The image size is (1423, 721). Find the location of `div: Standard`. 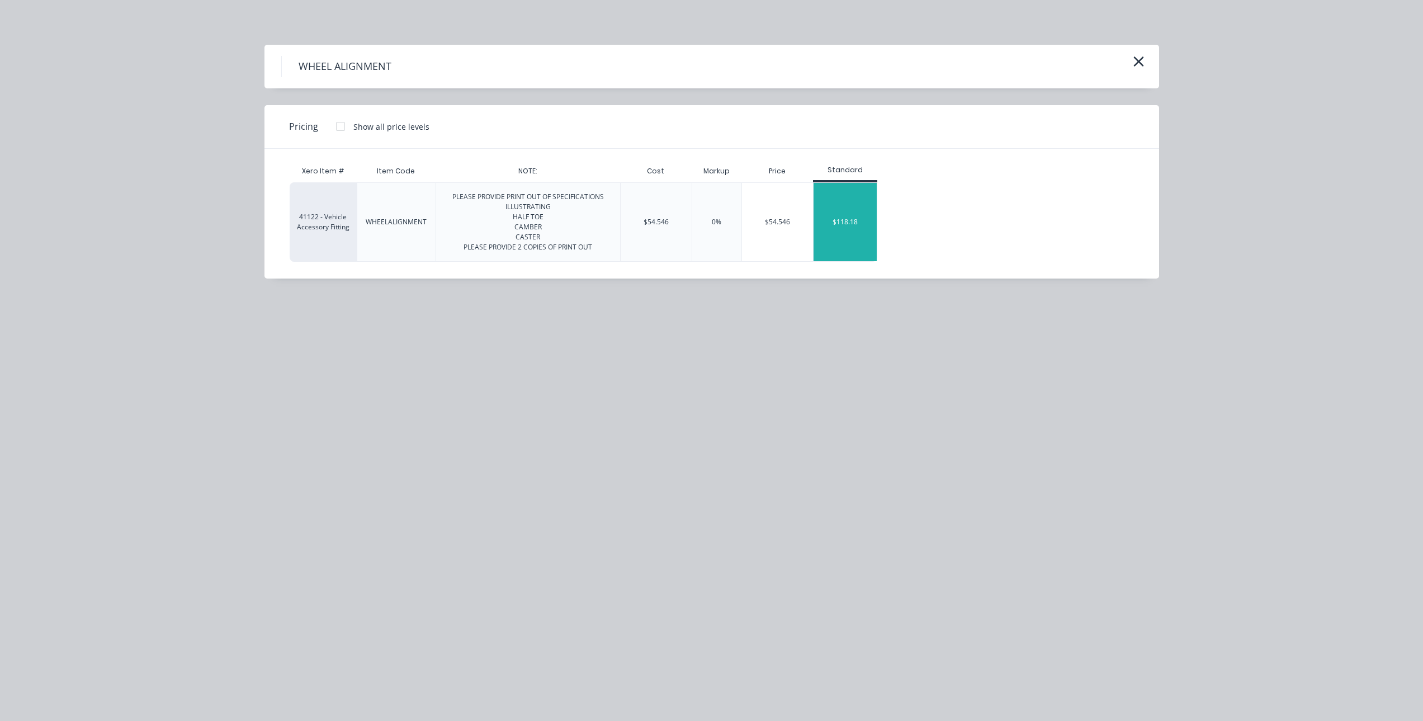

div: Standard is located at coordinates (845, 170).